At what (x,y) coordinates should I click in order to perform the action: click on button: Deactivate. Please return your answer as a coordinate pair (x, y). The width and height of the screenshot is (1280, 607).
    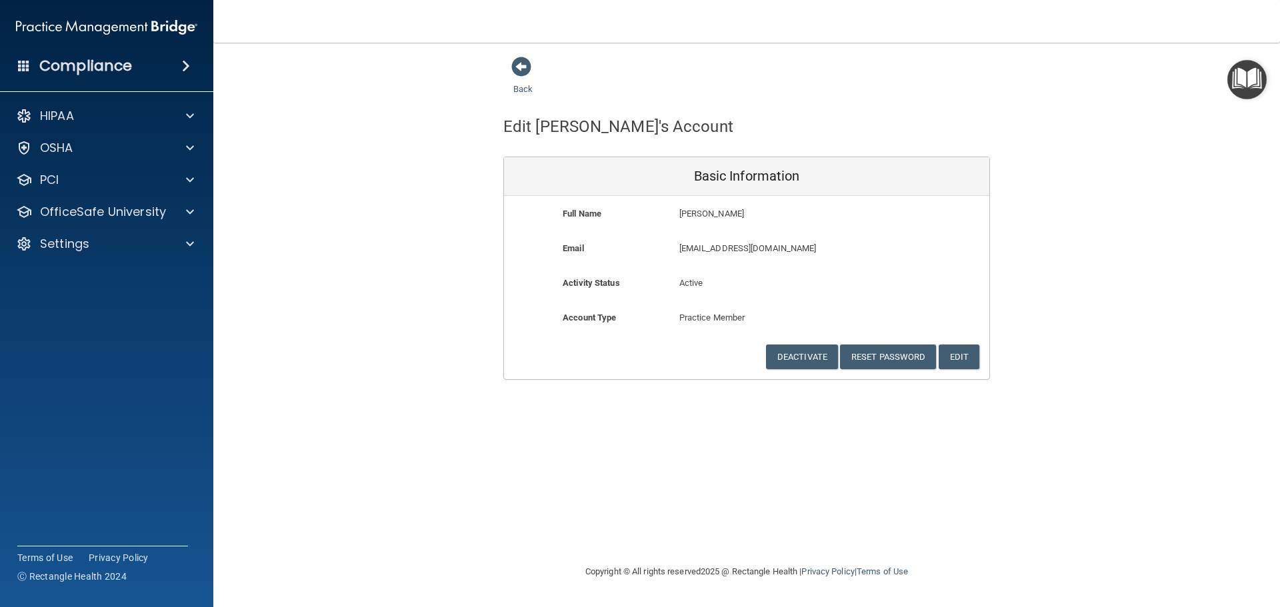
    Looking at the image, I should click on (802, 357).